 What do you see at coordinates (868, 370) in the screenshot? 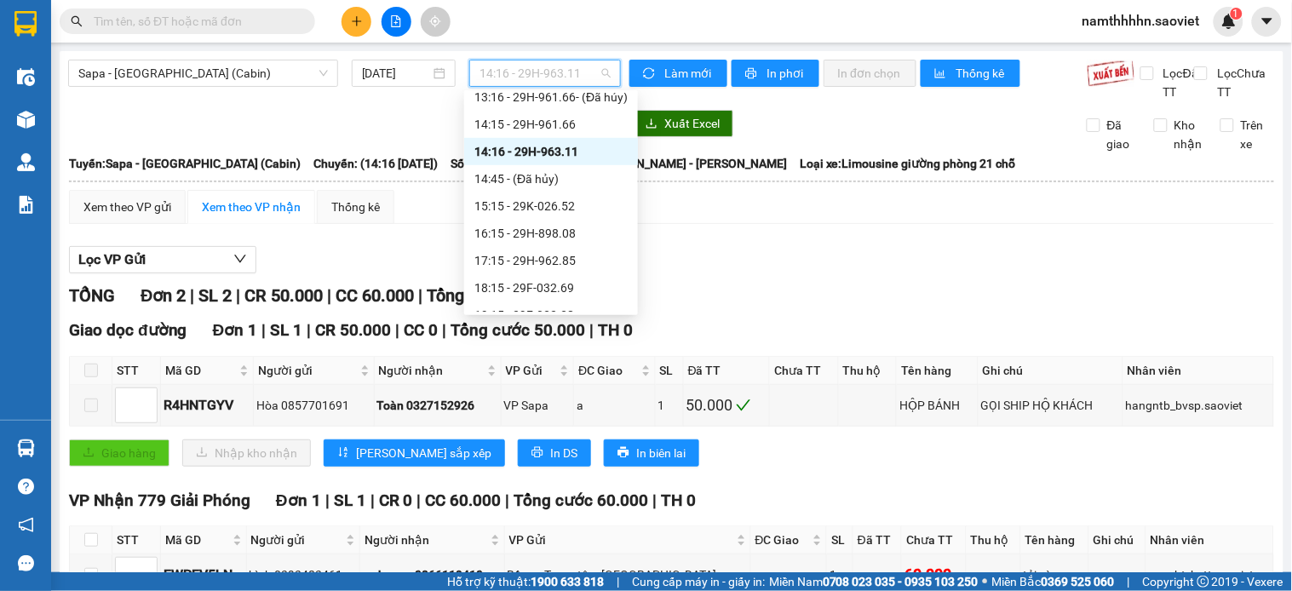
I see `th: Thu hộ` at bounding box center [868, 370].